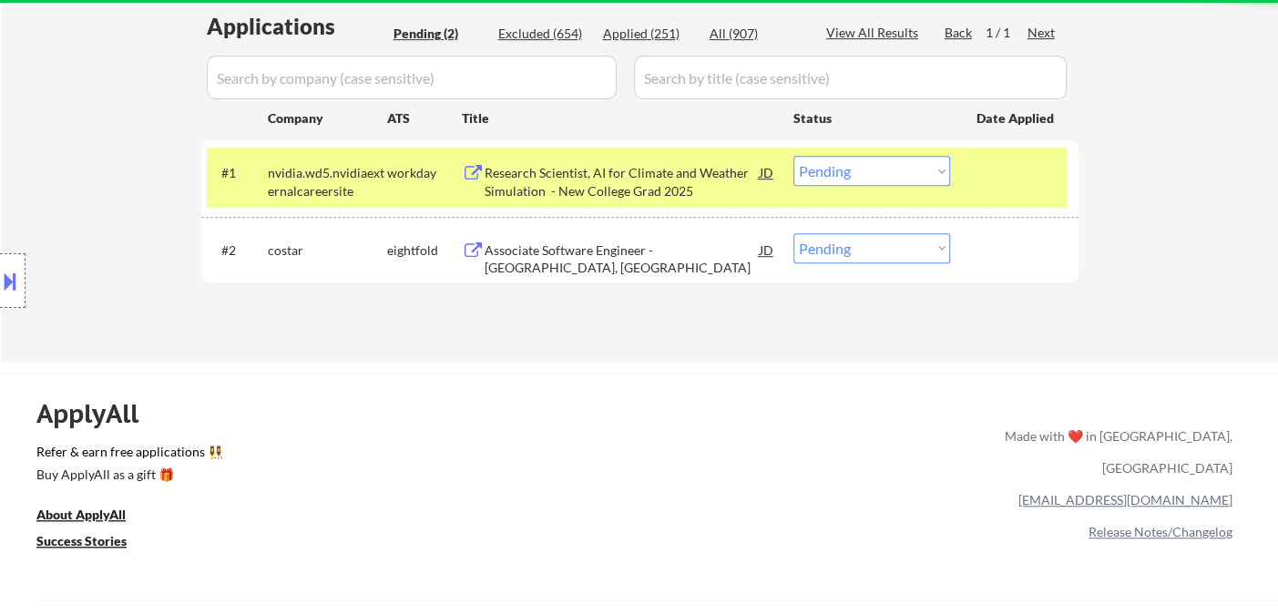  I want to click on div: Pending (2), so click(439, 34).